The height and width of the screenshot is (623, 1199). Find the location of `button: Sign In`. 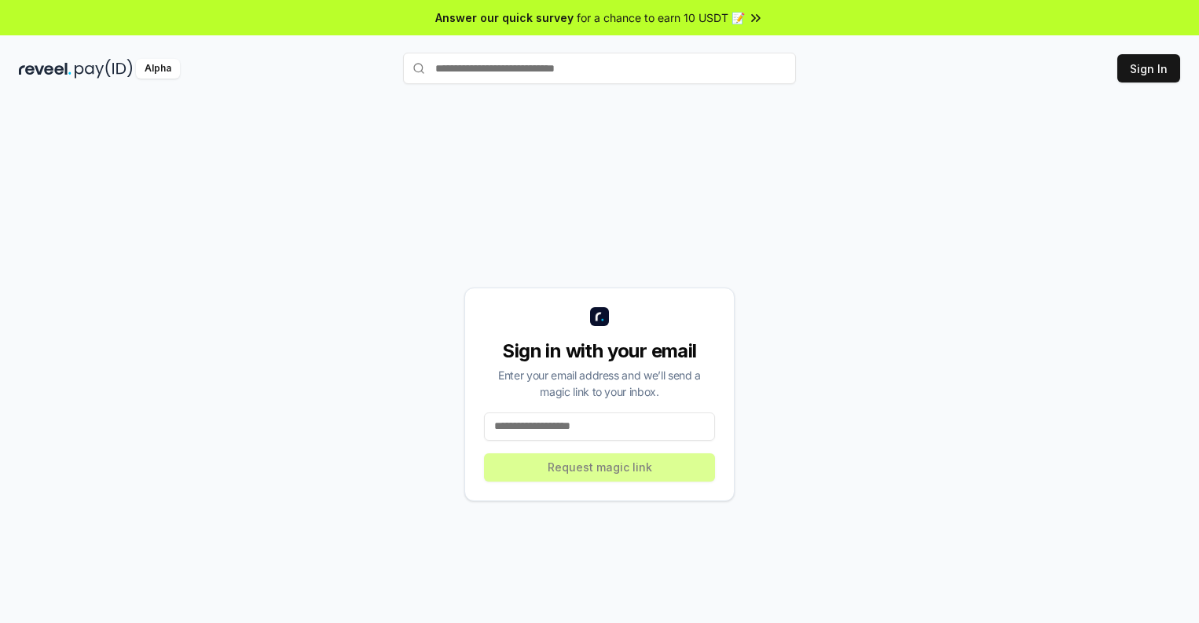

button: Sign In is located at coordinates (1149, 68).